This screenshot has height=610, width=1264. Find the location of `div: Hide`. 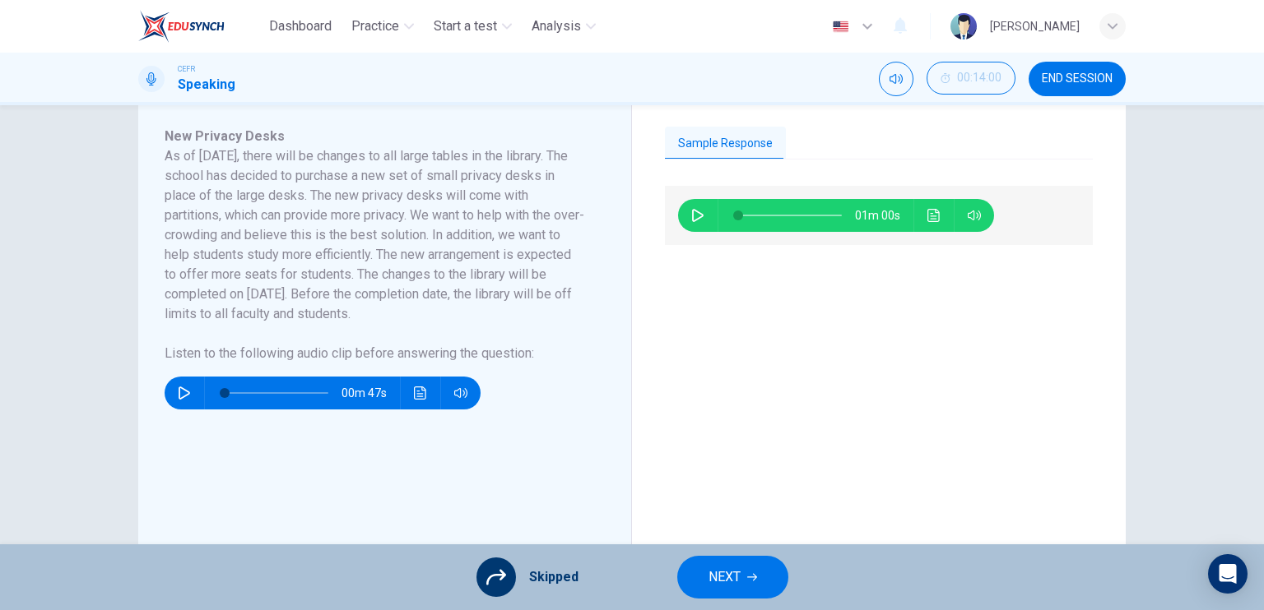

div: Hide is located at coordinates (971, 79).